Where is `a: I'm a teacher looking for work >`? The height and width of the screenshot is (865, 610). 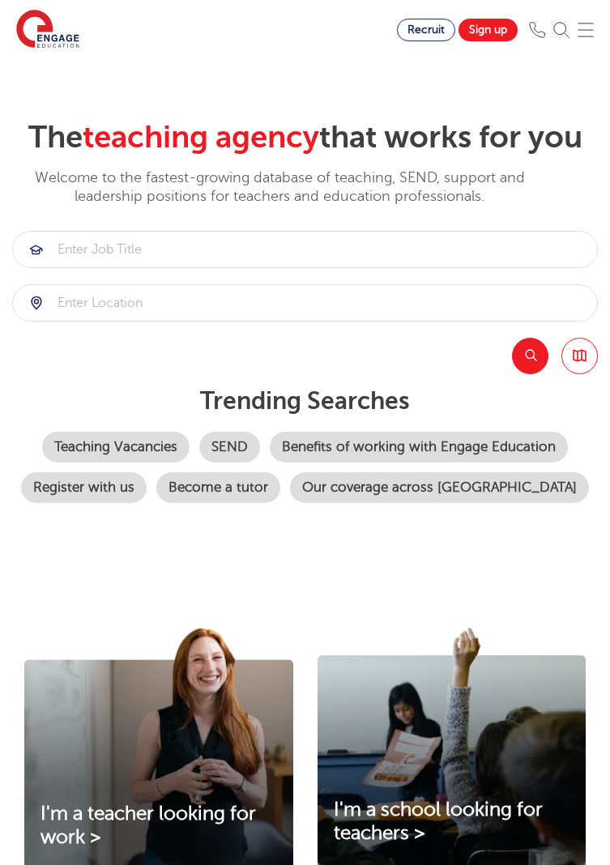 a: I'm a teacher looking for work > is located at coordinates (159, 826).